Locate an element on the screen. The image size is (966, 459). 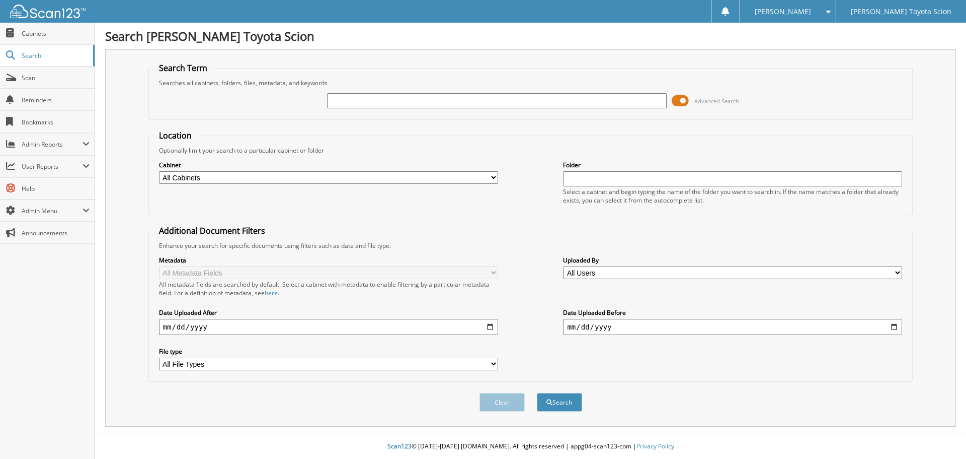
span: Scan is located at coordinates (55, 78).